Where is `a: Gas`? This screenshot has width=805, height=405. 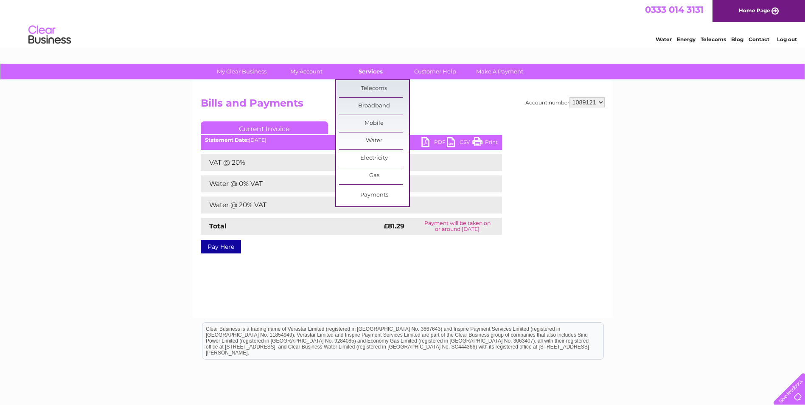 a: Gas is located at coordinates (374, 176).